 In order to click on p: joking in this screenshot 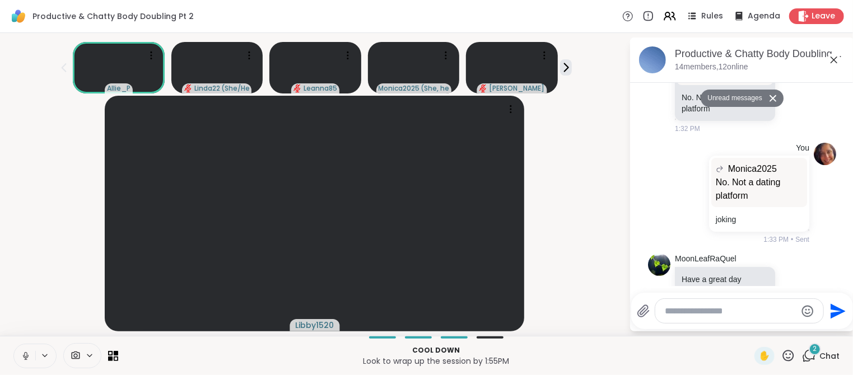, I will do `click(759, 220)`.